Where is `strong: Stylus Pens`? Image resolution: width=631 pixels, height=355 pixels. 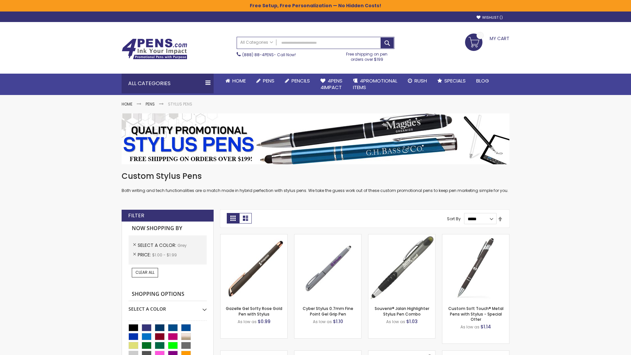 strong: Stylus Pens is located at coordinates (180, 104).